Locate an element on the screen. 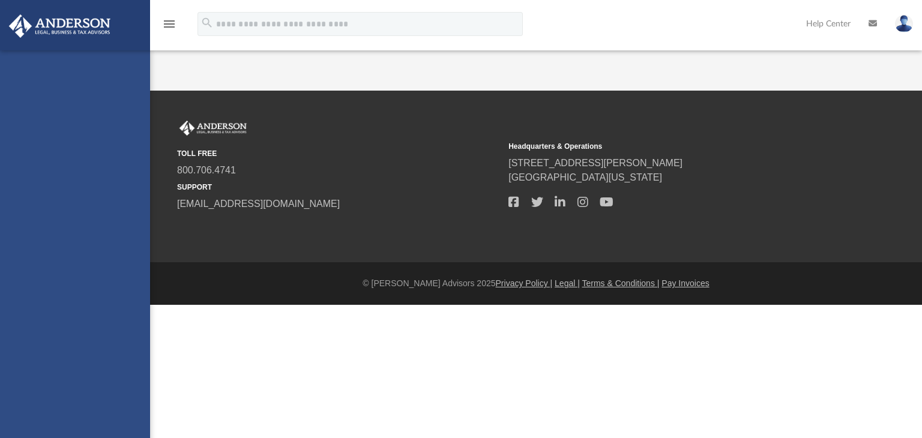 This screenshot has height=438, width=922. small: Headquarters & Operations is located at coordinates (670, 147).